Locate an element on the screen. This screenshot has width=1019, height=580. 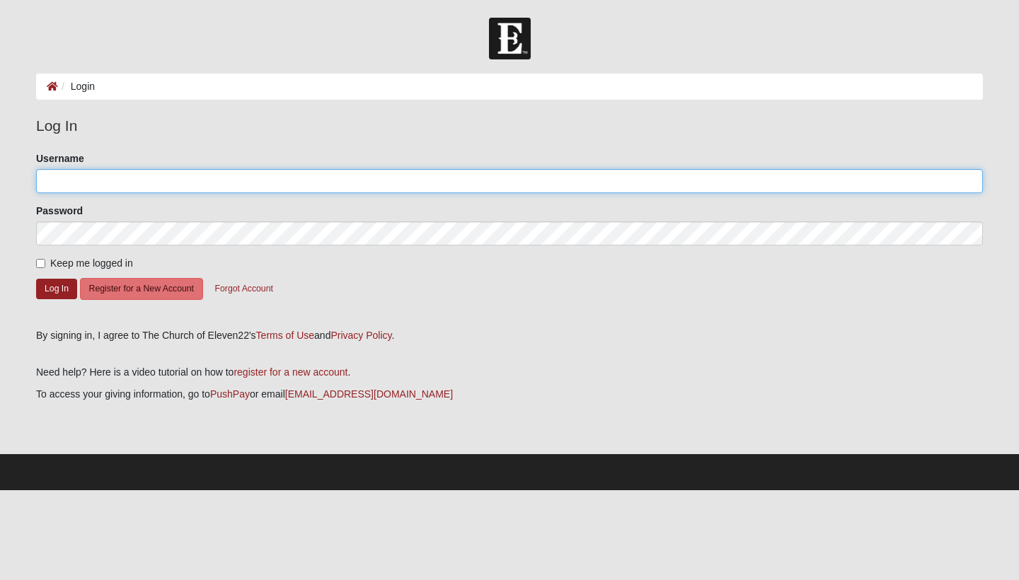
li: Login is located at coordinates (76, 86).